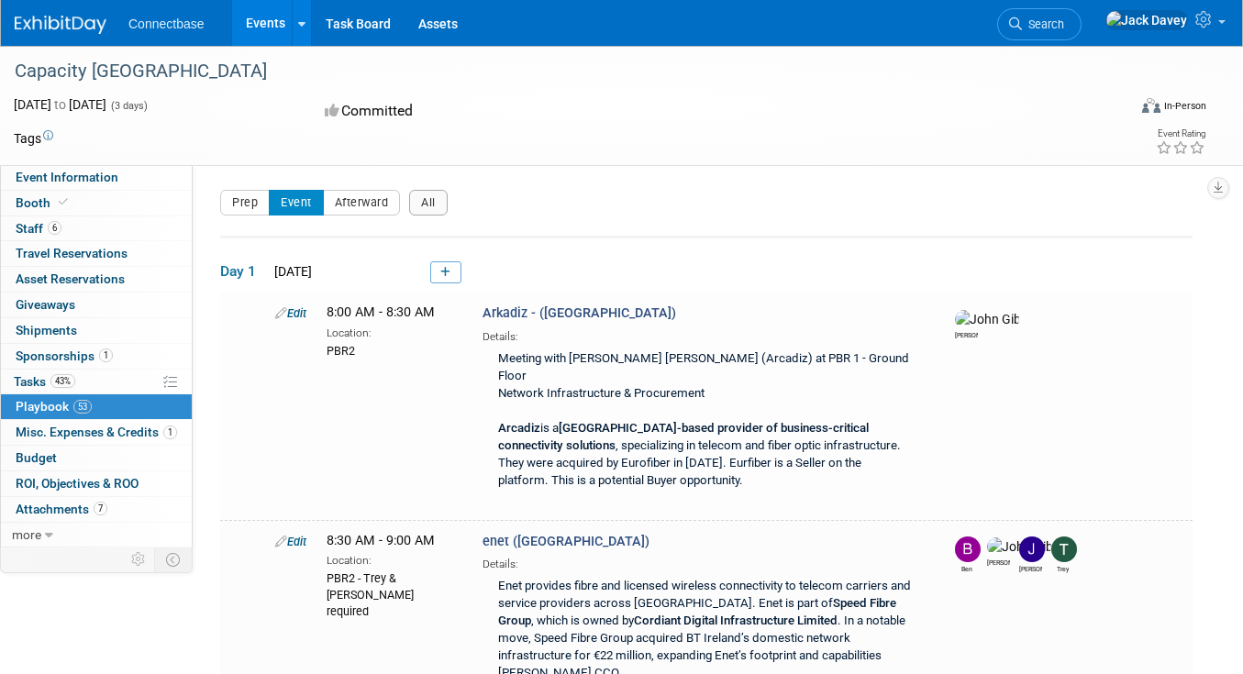 This screenshot has height=674, width=1243. What do you see at coordinates (33, 138) in the screenshot?
I see `td: Tags` at bounding box center [33, 138].